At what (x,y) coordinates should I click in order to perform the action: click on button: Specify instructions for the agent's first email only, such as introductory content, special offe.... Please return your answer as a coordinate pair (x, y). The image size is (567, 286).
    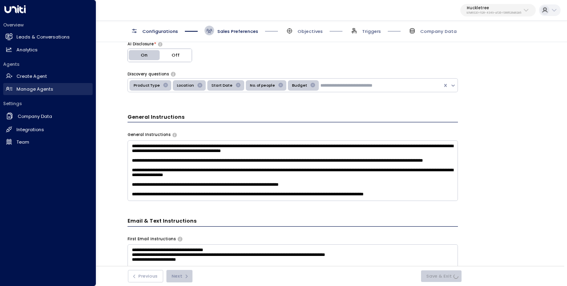
    Looking at the image, I should click on (179, 238).